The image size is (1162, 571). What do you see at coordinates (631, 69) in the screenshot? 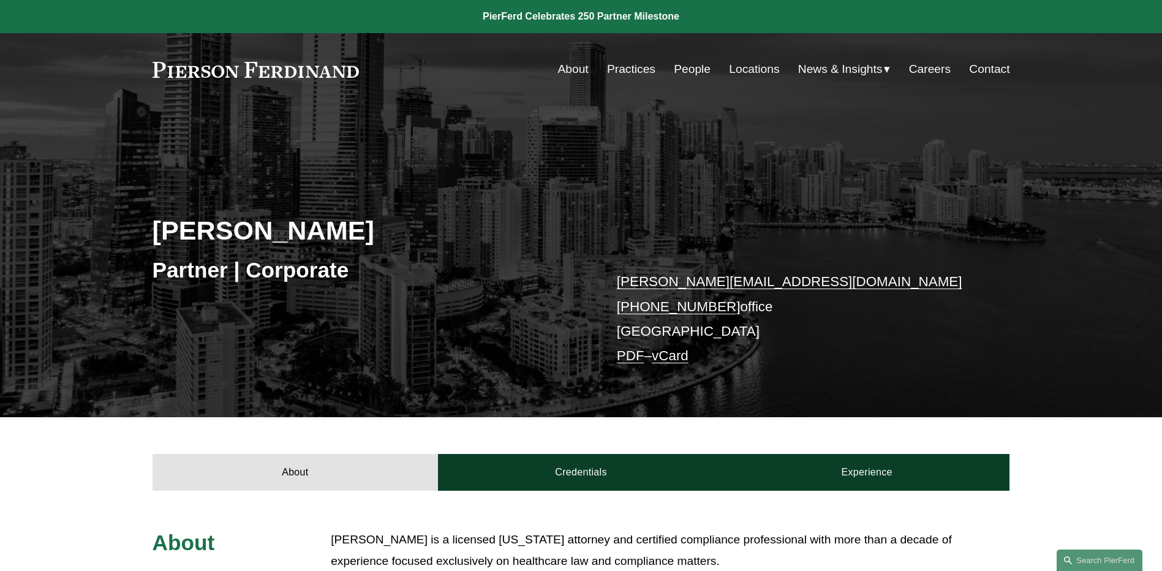
I see `a: Practices` at bounding box center [631, 69].